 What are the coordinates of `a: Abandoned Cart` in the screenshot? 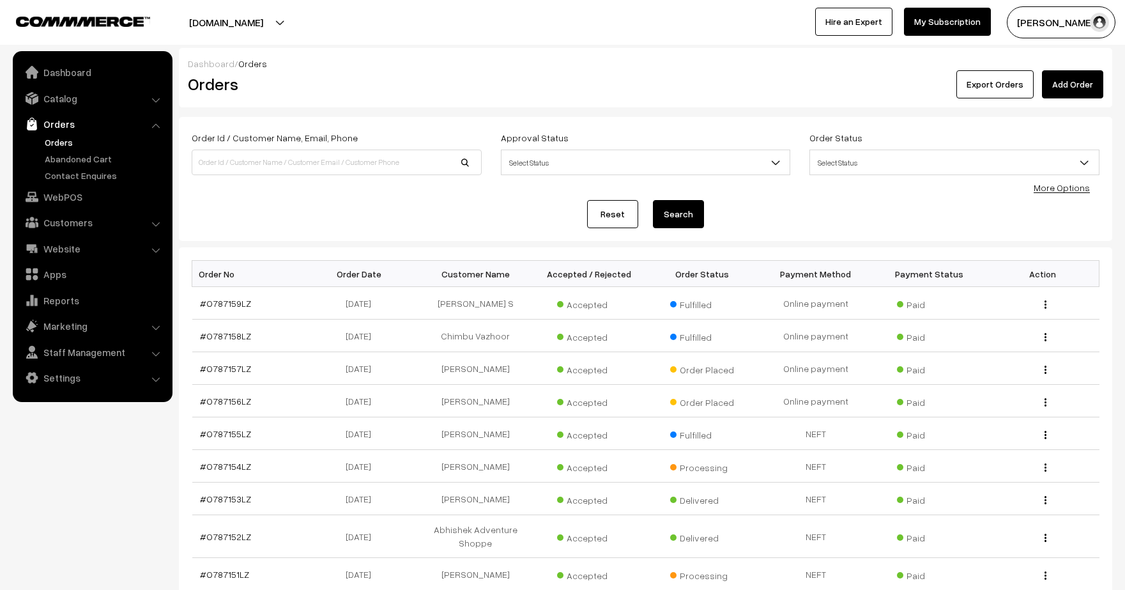 It's located at (105, 158).